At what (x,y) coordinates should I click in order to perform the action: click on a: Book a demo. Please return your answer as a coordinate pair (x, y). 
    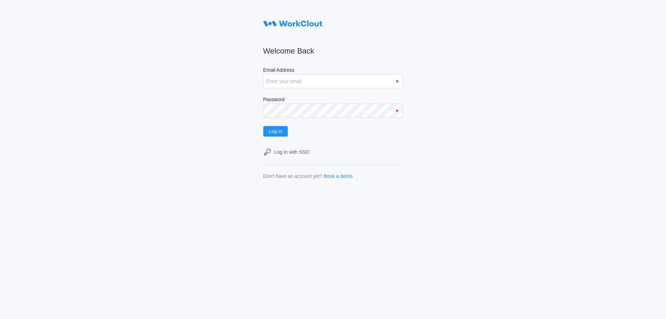
    Looking at the image, I should click on (338, 176).